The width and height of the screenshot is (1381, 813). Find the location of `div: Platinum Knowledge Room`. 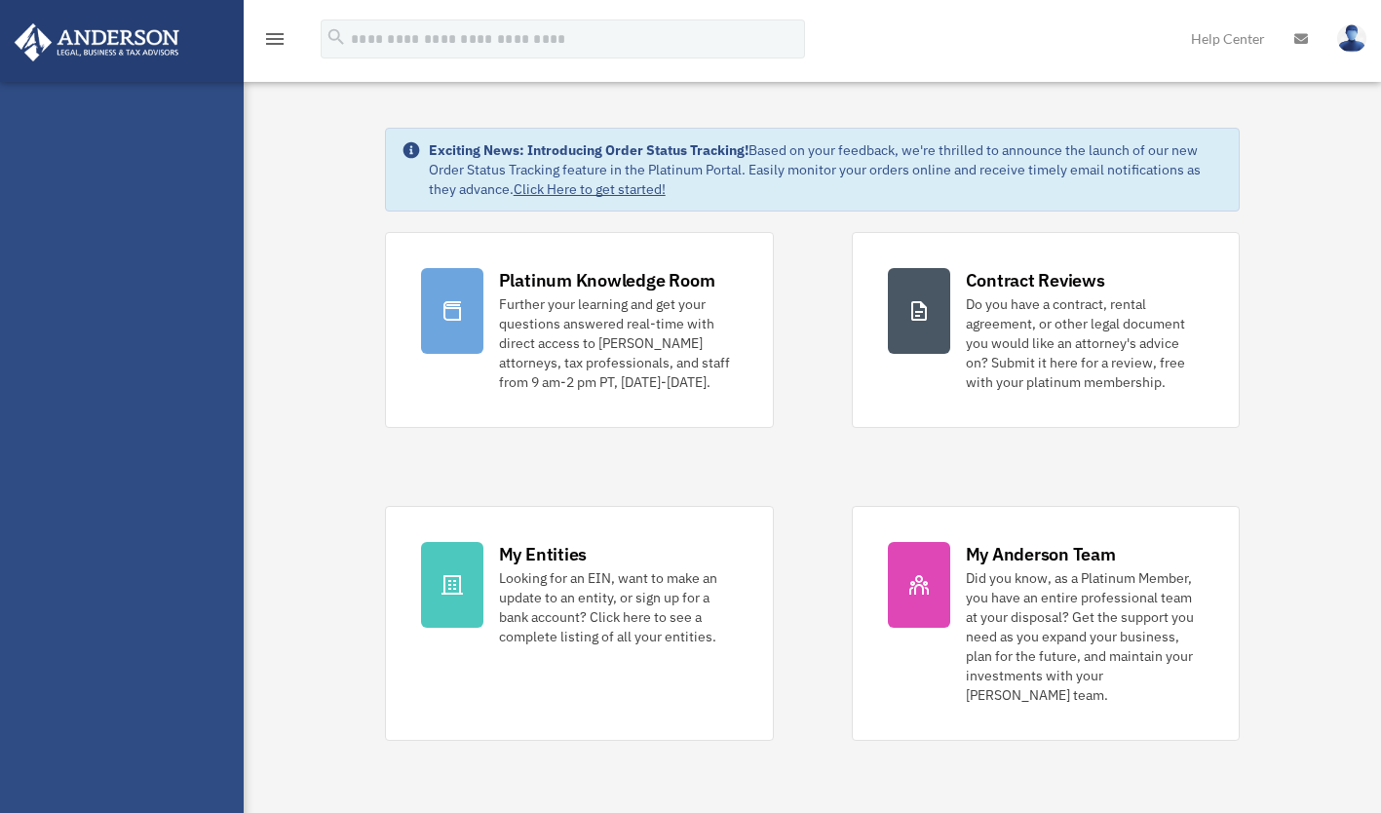

div: Platinum Knowledge Room is located at coordinates (607, 280).